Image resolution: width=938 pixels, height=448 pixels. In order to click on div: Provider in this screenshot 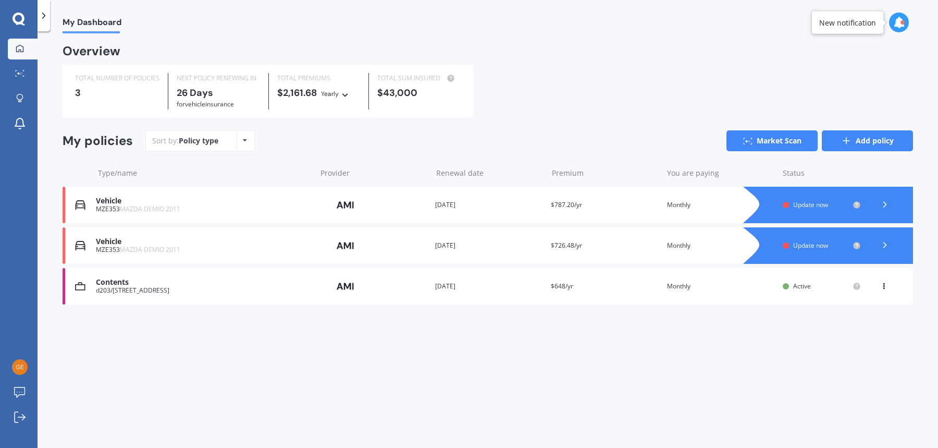, I will do `click(374, 173)`.